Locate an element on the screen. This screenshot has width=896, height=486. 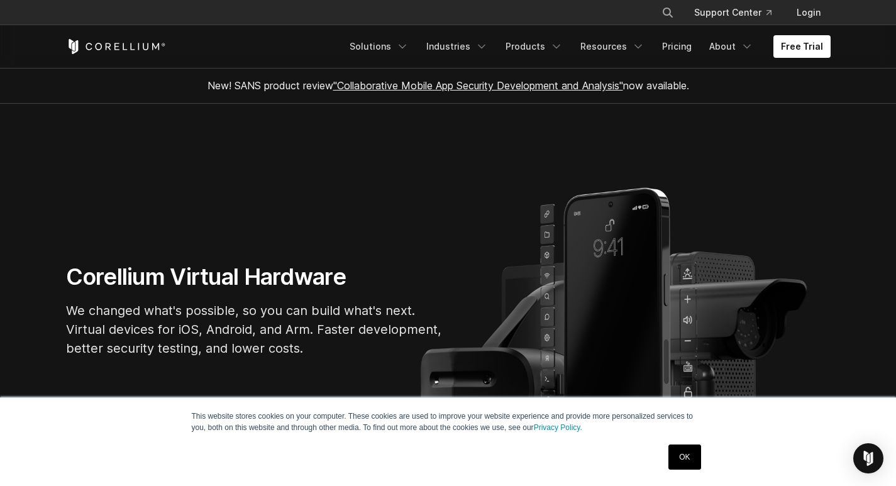
a: About is located at coordinates (732, 47).